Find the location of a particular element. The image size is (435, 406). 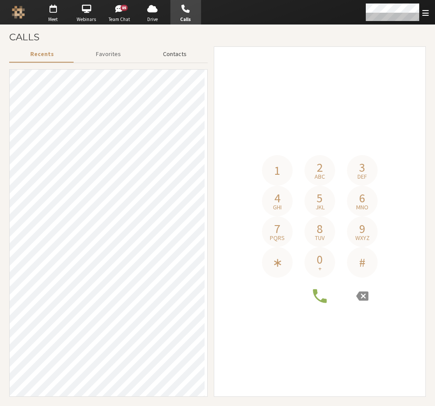

span: 5 is located at coordinates (319, 198).